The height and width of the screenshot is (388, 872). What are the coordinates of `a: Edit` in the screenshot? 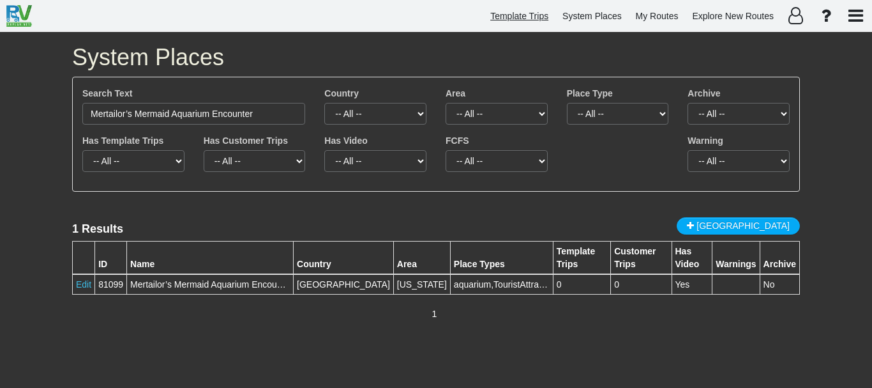 It's located at (84, 284).